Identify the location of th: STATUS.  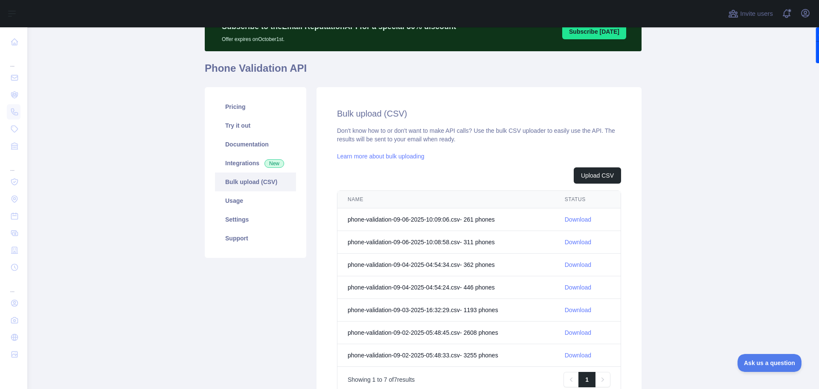
(587, 199).